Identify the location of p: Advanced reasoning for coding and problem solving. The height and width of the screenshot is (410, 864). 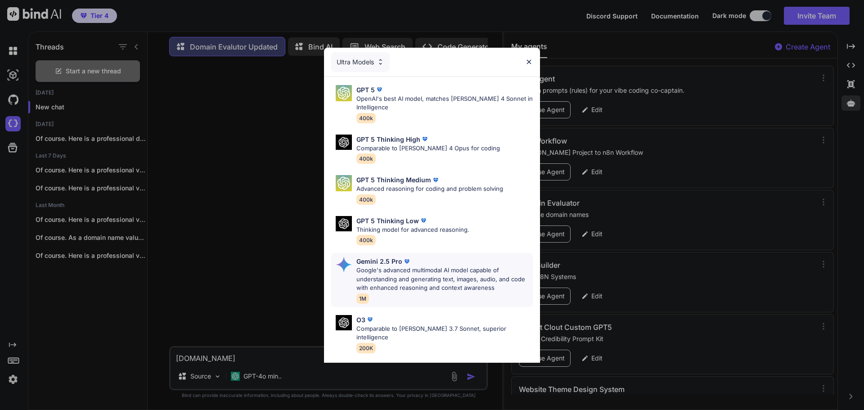
(430, 189).